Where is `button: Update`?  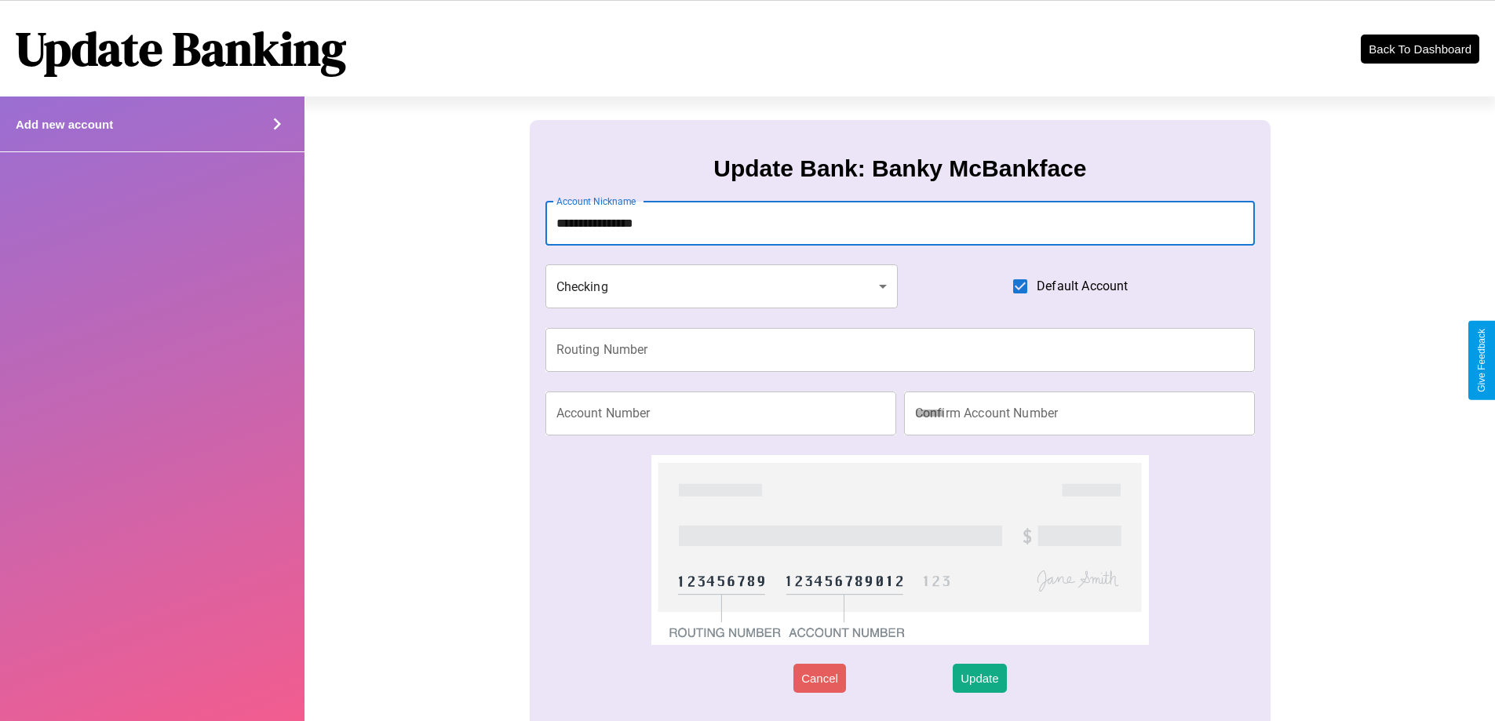
button: Update is located at coordinates (979, 678).